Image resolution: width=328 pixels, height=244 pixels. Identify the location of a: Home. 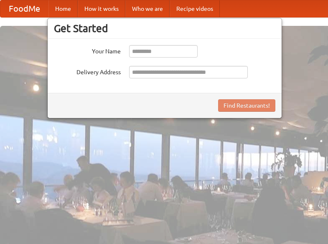
(63, 9).